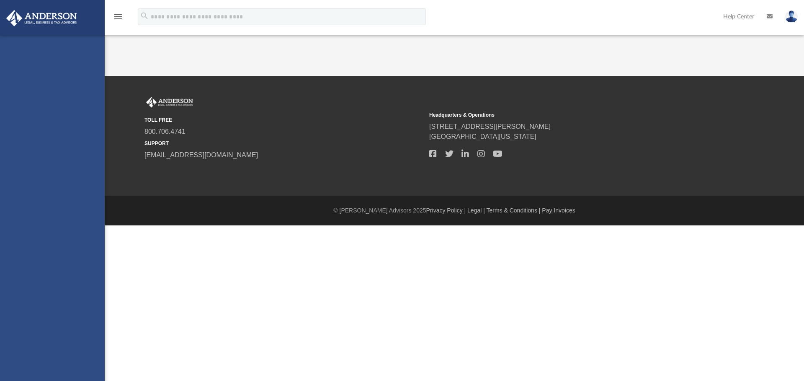  I want to click on i: search, so click(144, 16).